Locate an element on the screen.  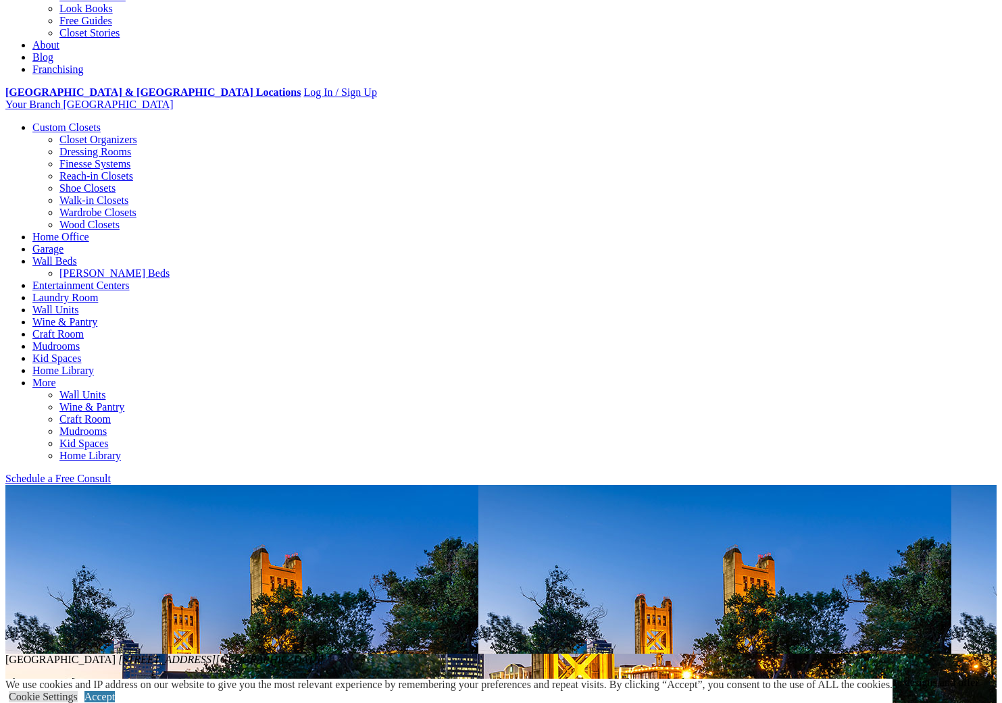
a: Shoe Closets is located at coordinates (87, 188).